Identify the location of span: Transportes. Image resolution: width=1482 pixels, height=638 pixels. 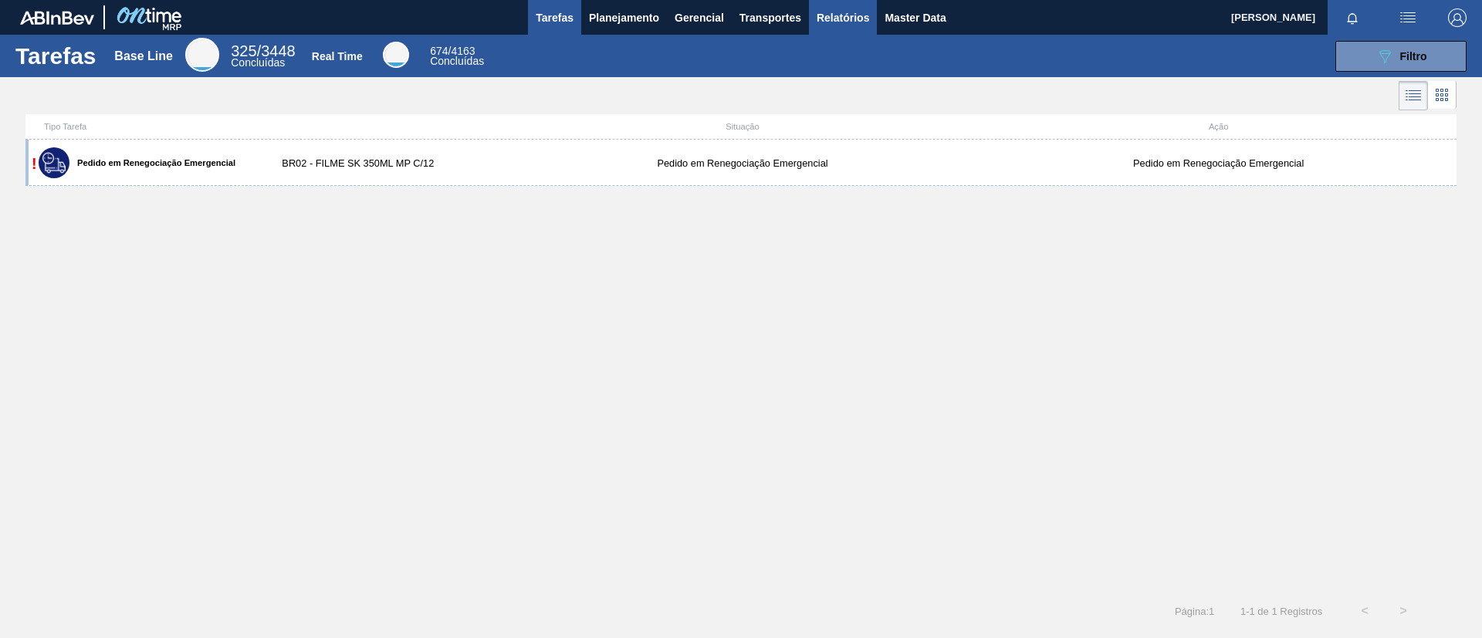
(770, 18).